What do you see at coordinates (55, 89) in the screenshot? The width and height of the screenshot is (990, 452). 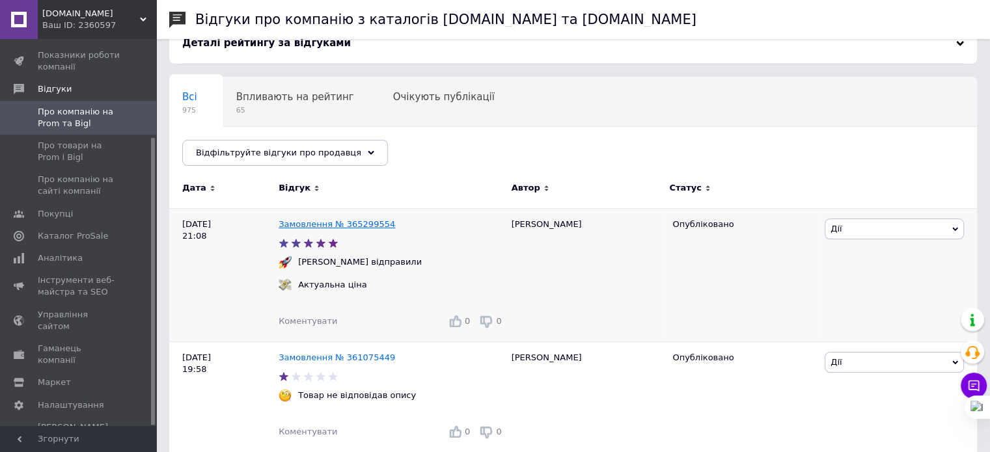 I see `span: Відгуки` at bounding box center [55, 89].